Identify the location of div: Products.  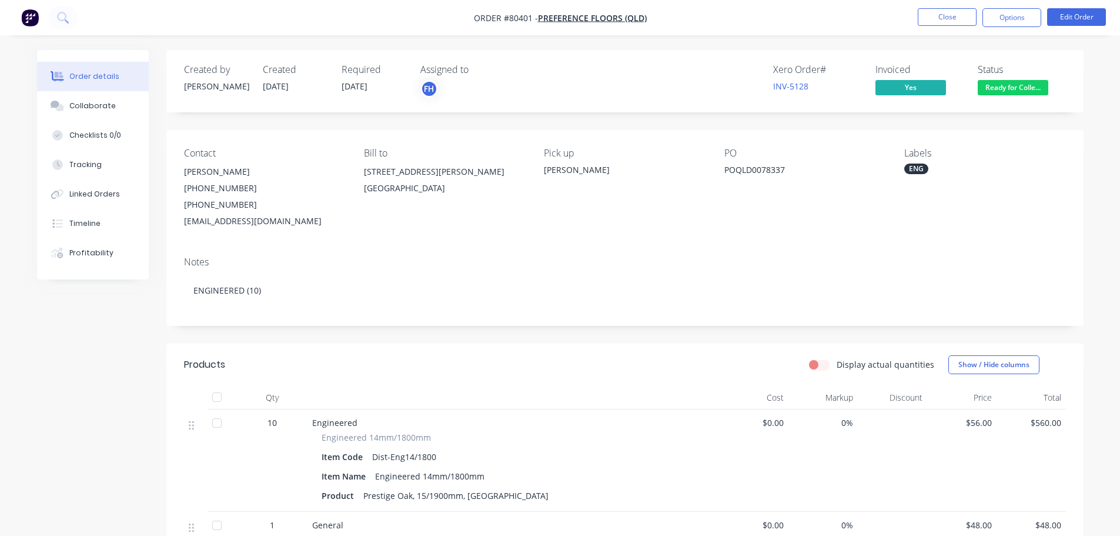
(205, 364).